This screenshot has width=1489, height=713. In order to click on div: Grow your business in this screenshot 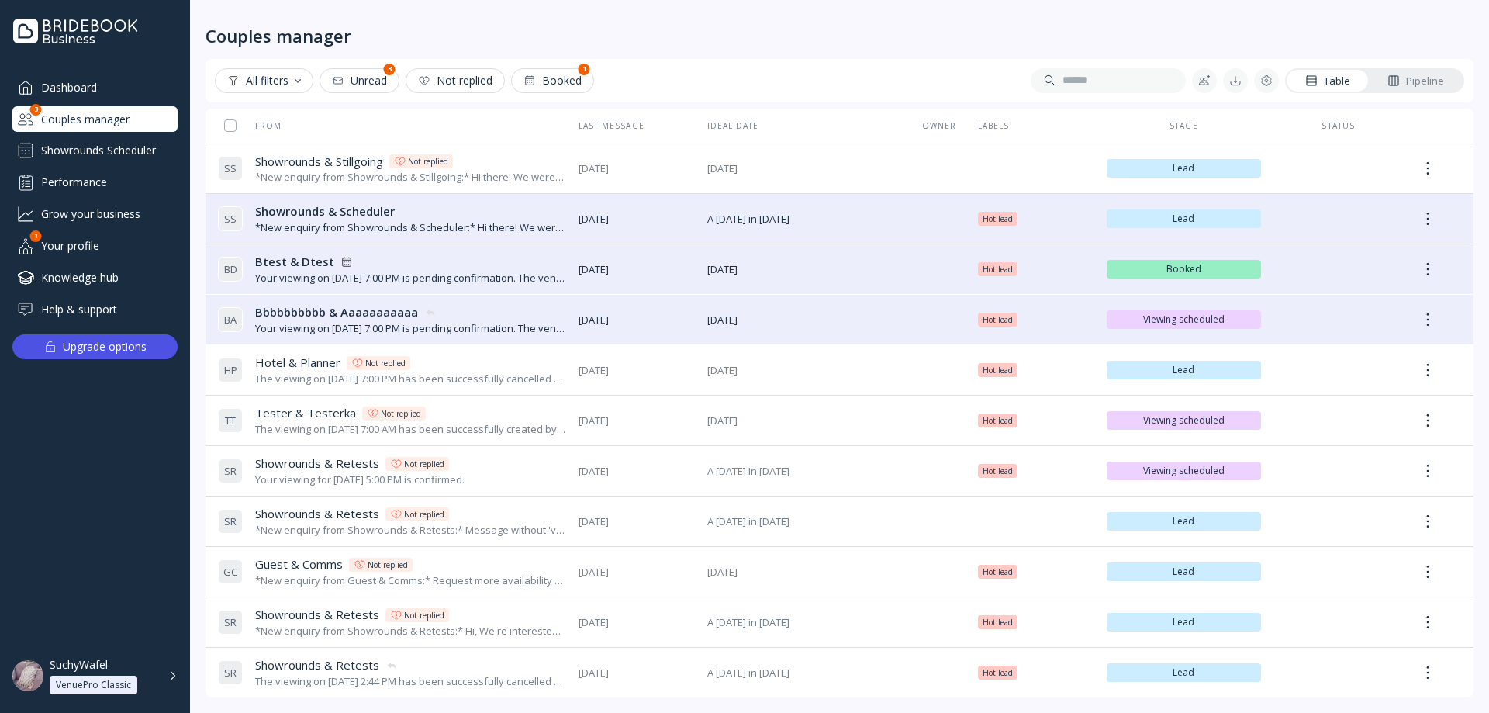, I will do `click(95, 213)`.